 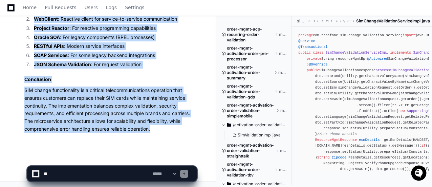 What do you see at coordinates (336, 139) in the screenshot?
I see `span: ResourceMgmtResponse` at bounding box center [336, 139].